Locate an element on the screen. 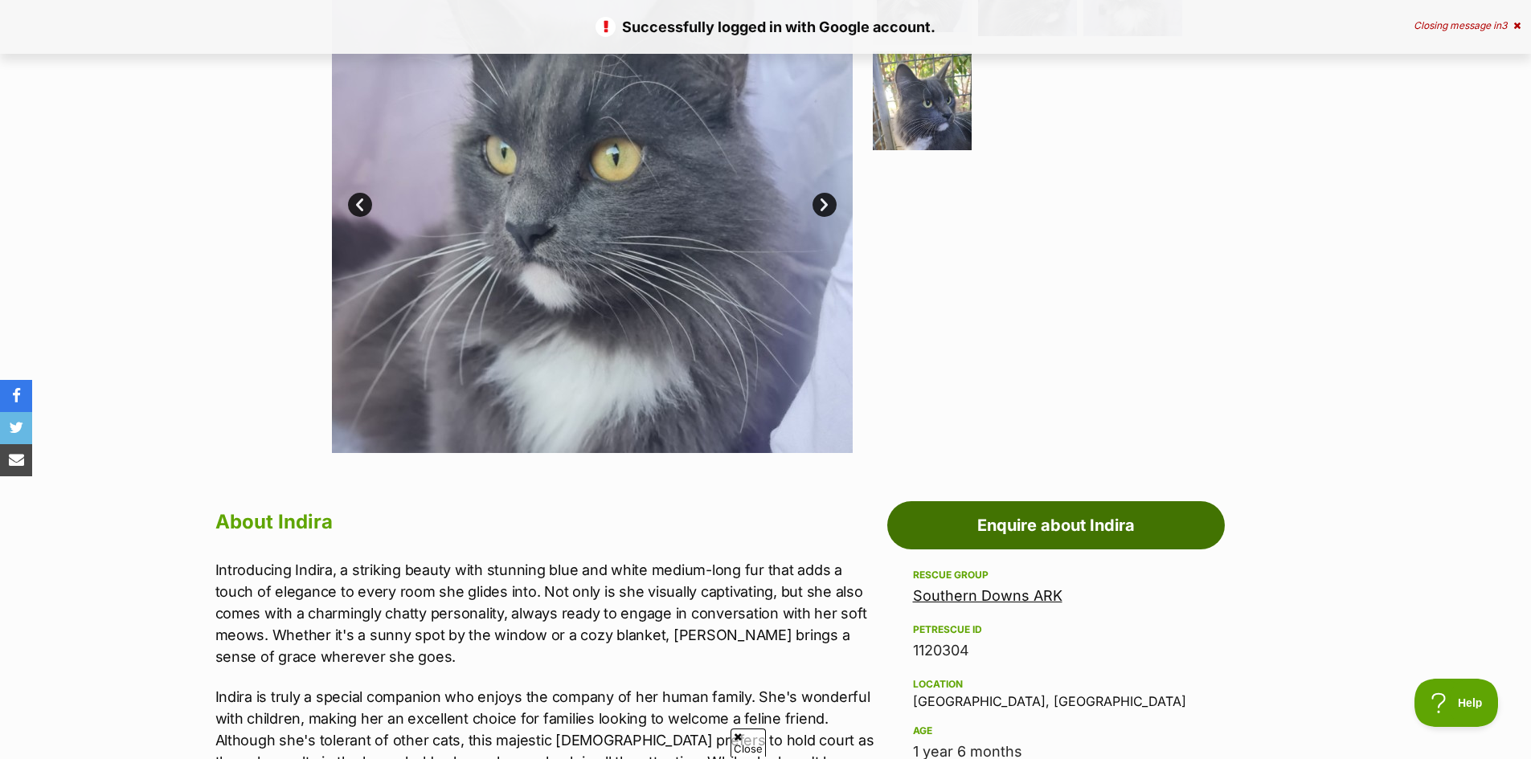  div: Closing message in is located at coordinates (1466, 26).